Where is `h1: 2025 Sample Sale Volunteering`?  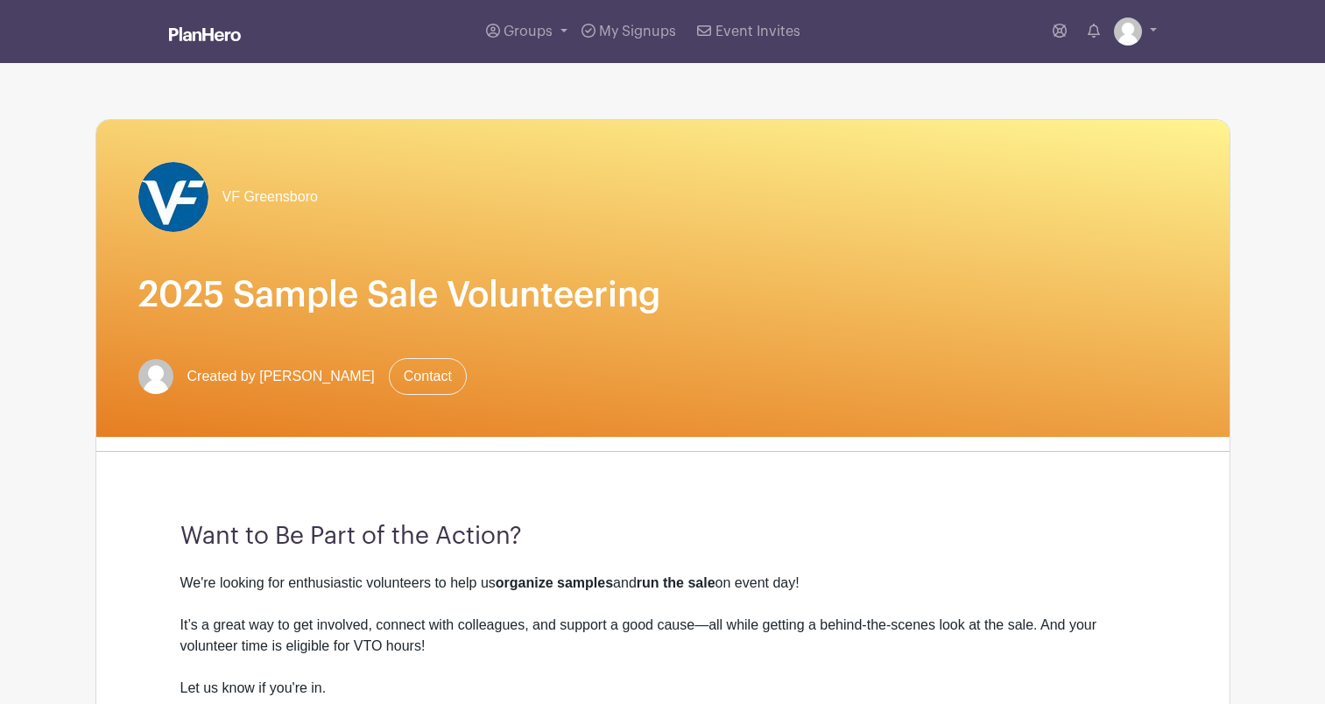 h1: 2025 Sample Sale Volunteering is located at coordinates (663, 295).